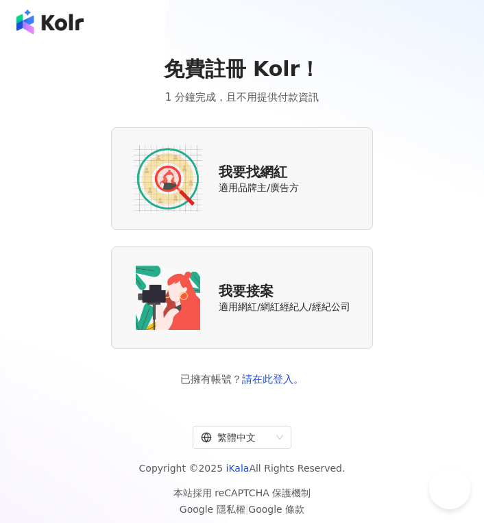 The width and height of the screenshot is (484, 523). What do you see at coordinates (168, 179) in the screenshot?
I see `img: AD identity option` at bounding box center [168, 179].